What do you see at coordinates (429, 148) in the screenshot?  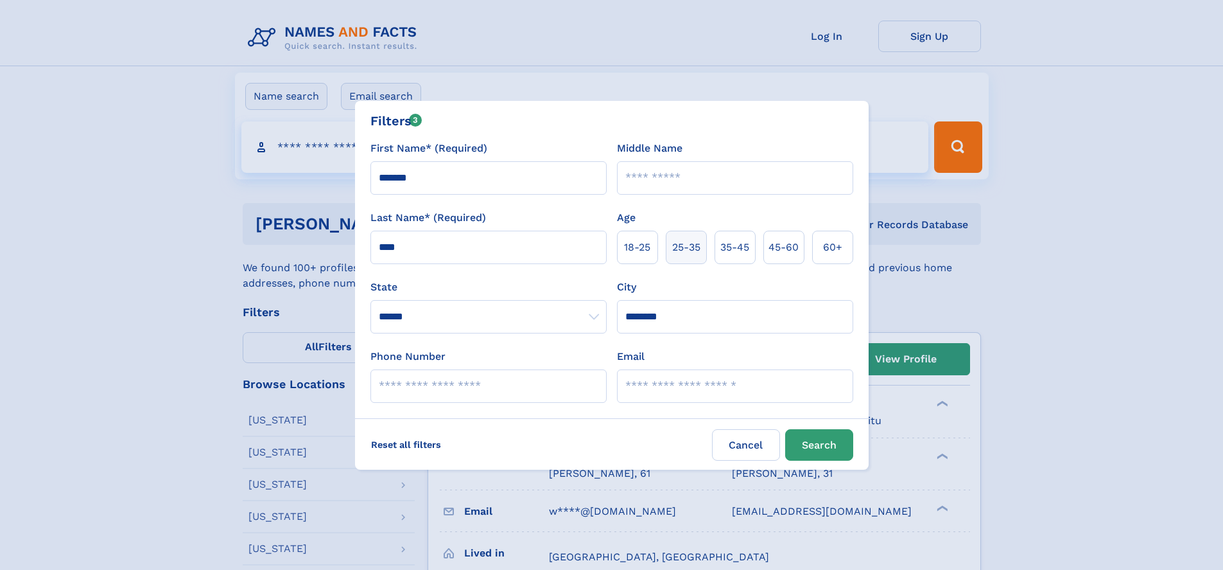 I see `label: First Name* (Required)` at bounding box center [429, 148].